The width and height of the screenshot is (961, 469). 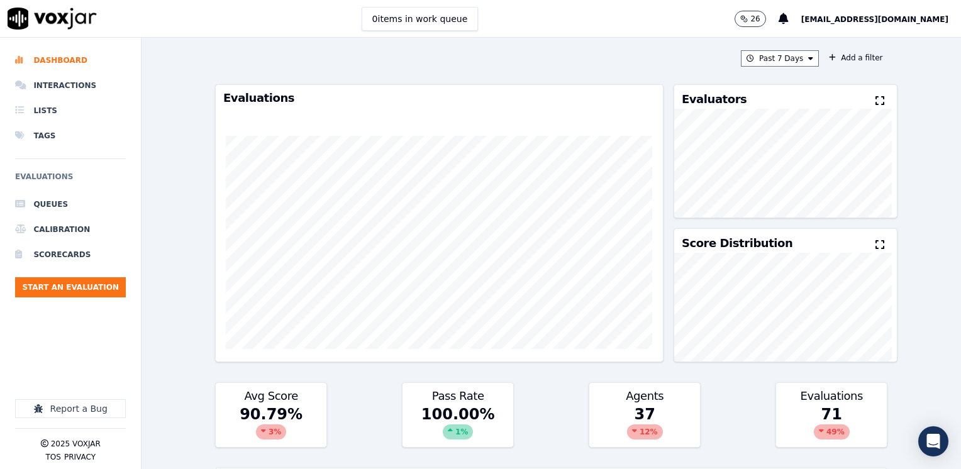 I want to click on h3: Agents, so click(x=645, y=396).